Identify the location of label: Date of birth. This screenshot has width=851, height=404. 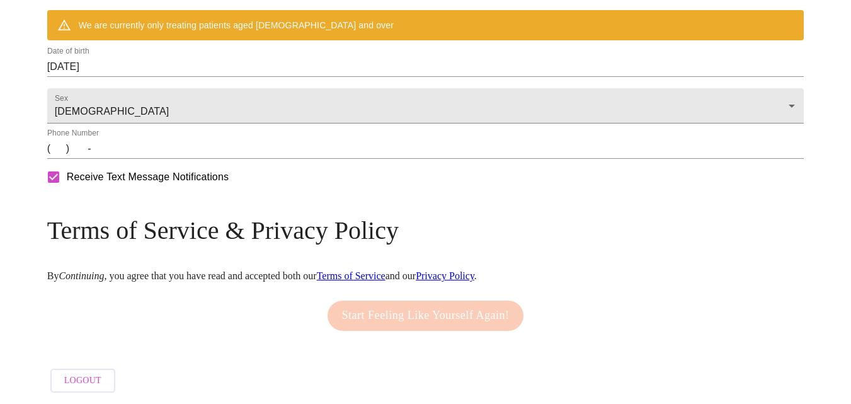
(68, 52).